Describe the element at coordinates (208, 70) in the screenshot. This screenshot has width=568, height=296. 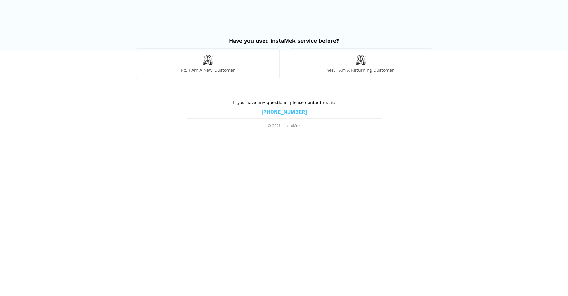
I see `span: No, I am a new customer` at that location.